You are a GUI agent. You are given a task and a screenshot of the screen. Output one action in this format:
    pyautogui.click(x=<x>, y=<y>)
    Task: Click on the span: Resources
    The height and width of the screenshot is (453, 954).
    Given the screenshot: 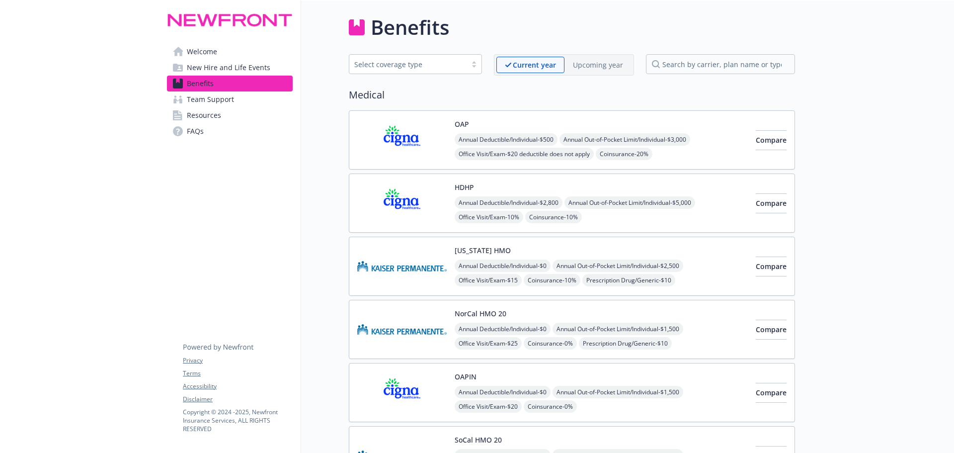 What is the action you would take?
    pyautogui.click(x=204, y=115)
    